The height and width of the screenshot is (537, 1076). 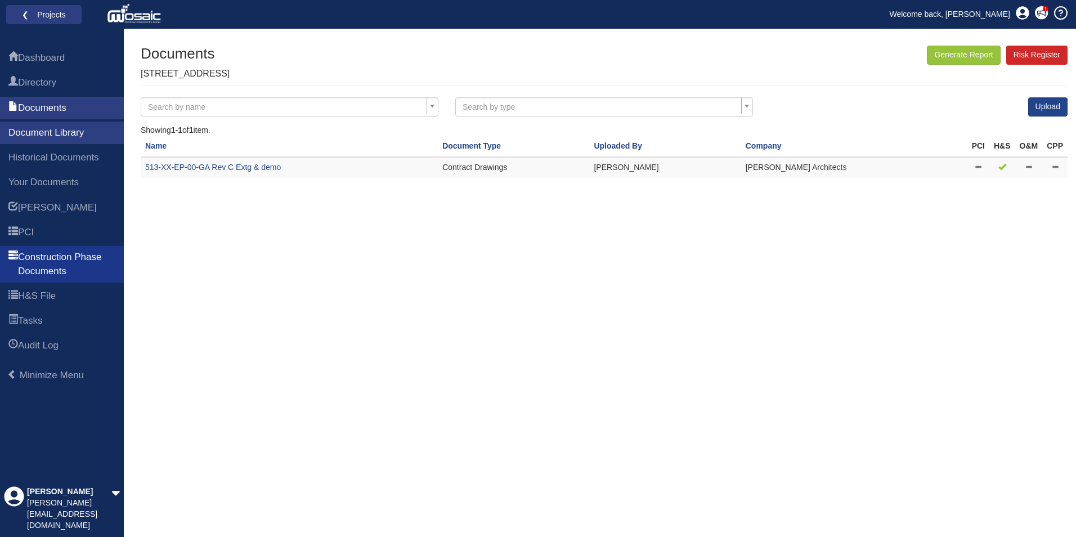 I want to click on img: logo_white.png, so click(x=135, y=14).